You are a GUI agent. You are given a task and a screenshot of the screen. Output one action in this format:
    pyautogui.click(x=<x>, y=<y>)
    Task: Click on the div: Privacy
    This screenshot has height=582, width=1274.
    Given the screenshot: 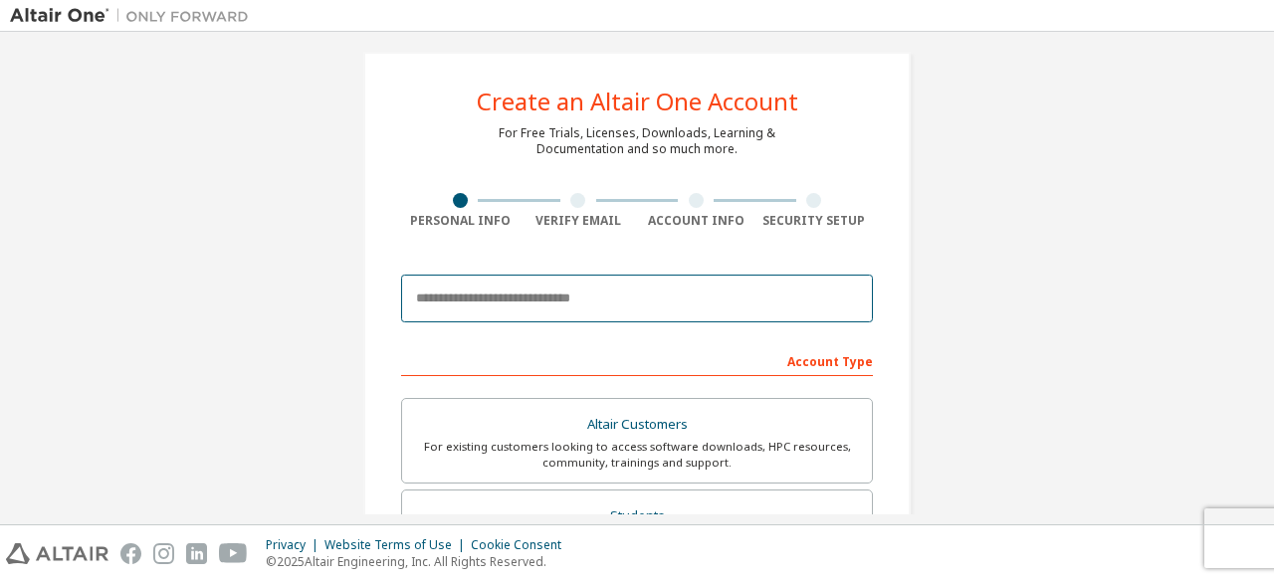 What is the action you would take?
    pyautogui.click(x=295, y=546)
    